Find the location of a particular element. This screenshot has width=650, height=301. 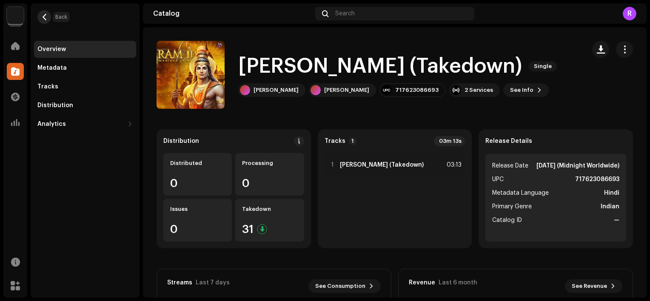

div: Last 6 month is located at coordinates (458, 283).